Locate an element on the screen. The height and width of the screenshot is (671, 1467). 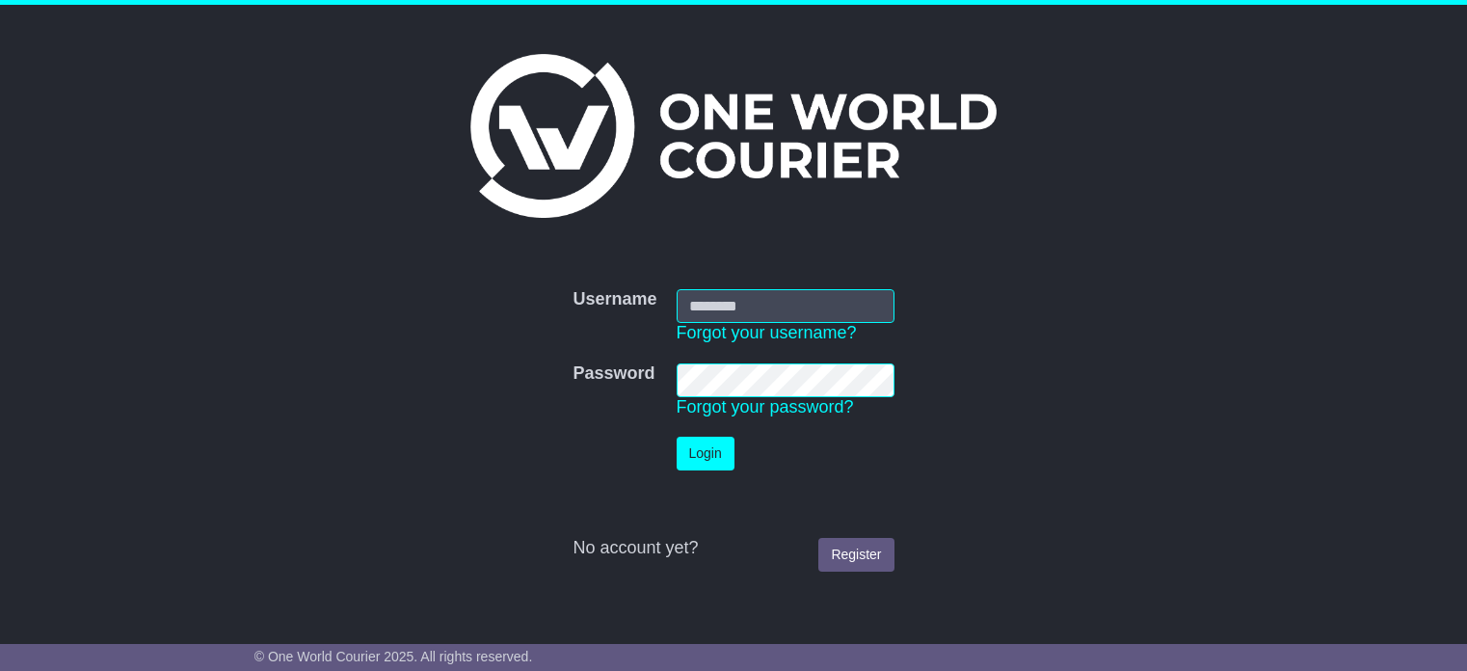
a: Forgot your username? is located at coordinates (767, 333).